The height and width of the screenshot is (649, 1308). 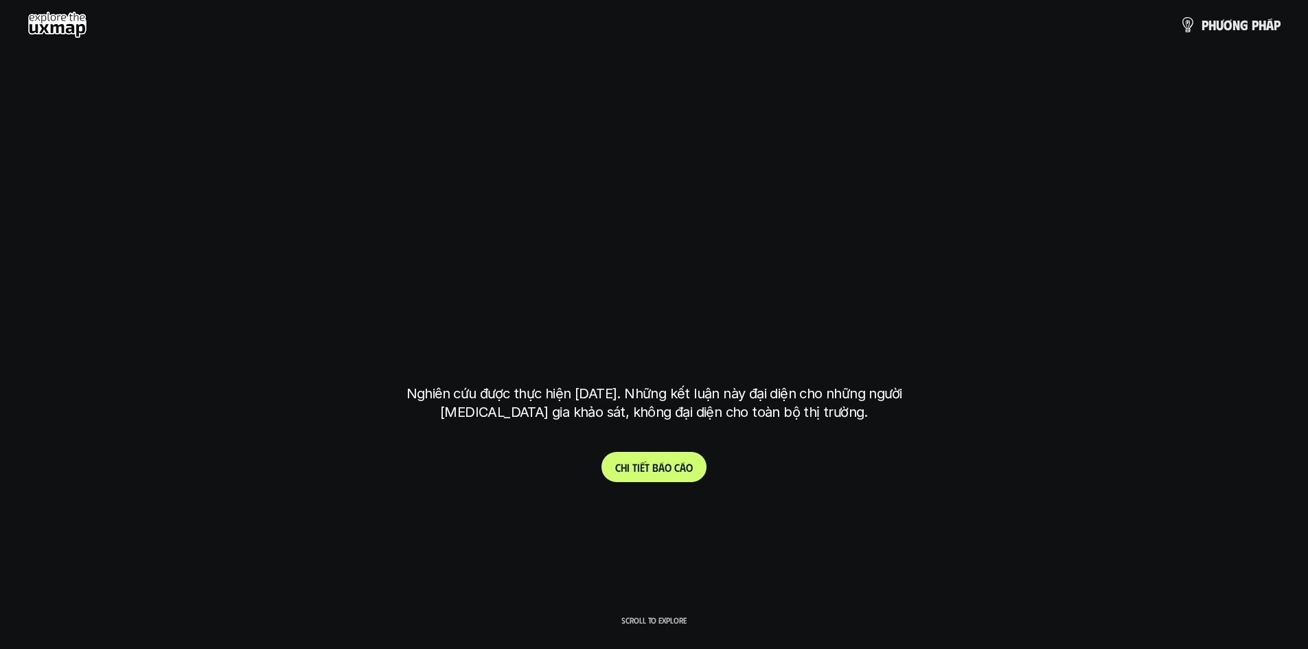 What do you see at coordinates (642, 467) in the screenshot?
I see `span: ế` at bounding box center [642, 467].